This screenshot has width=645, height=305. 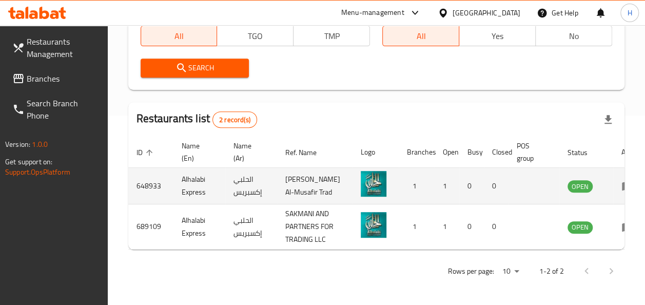 I want to click on button: TGO, so click(x=255, y=36).